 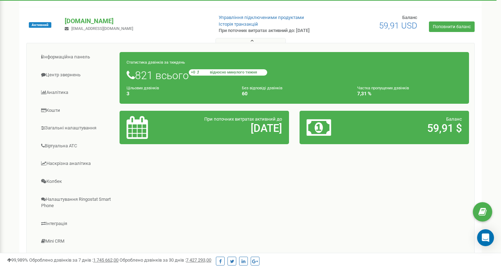 I want to click on span: Оброблено дзвінків за 7 днів :, so click(x=74, y=260).